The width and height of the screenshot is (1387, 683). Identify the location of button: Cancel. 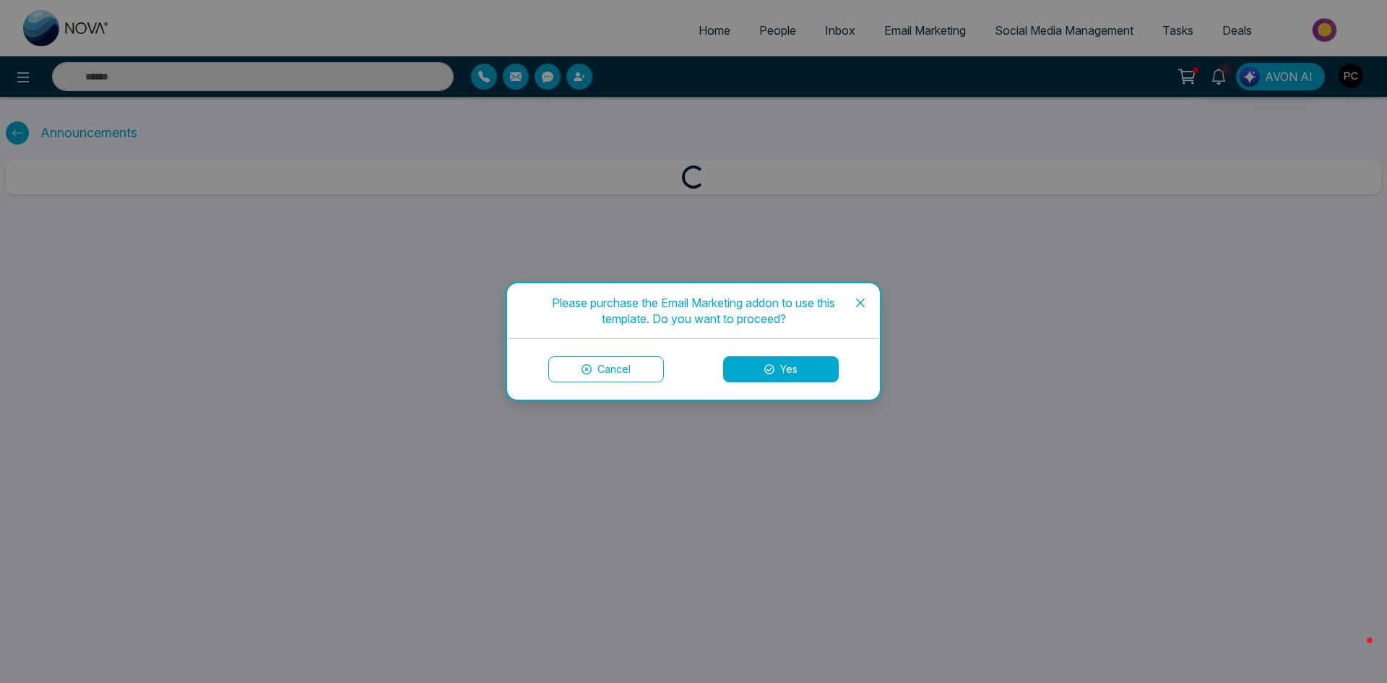
(606, 369).